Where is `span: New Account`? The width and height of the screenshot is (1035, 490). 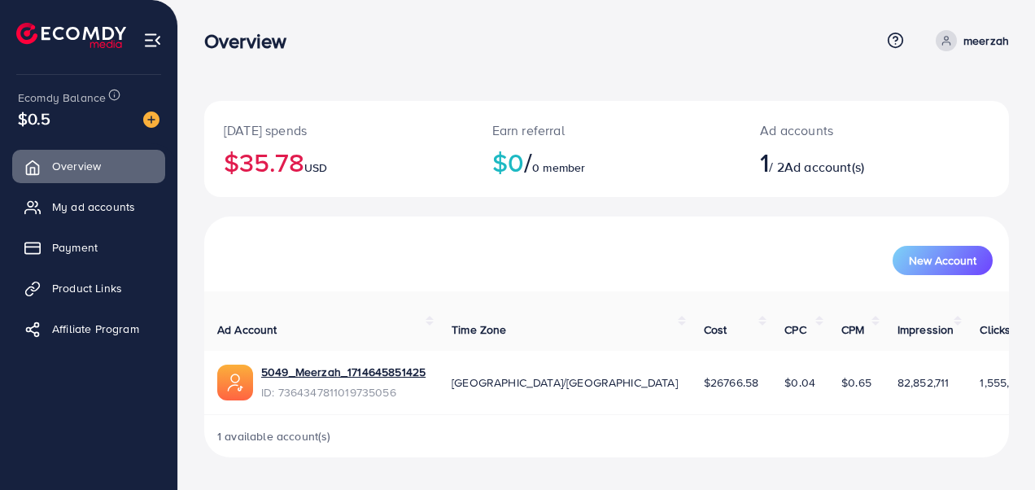 span: New Account is located at coordinates (942, 260).